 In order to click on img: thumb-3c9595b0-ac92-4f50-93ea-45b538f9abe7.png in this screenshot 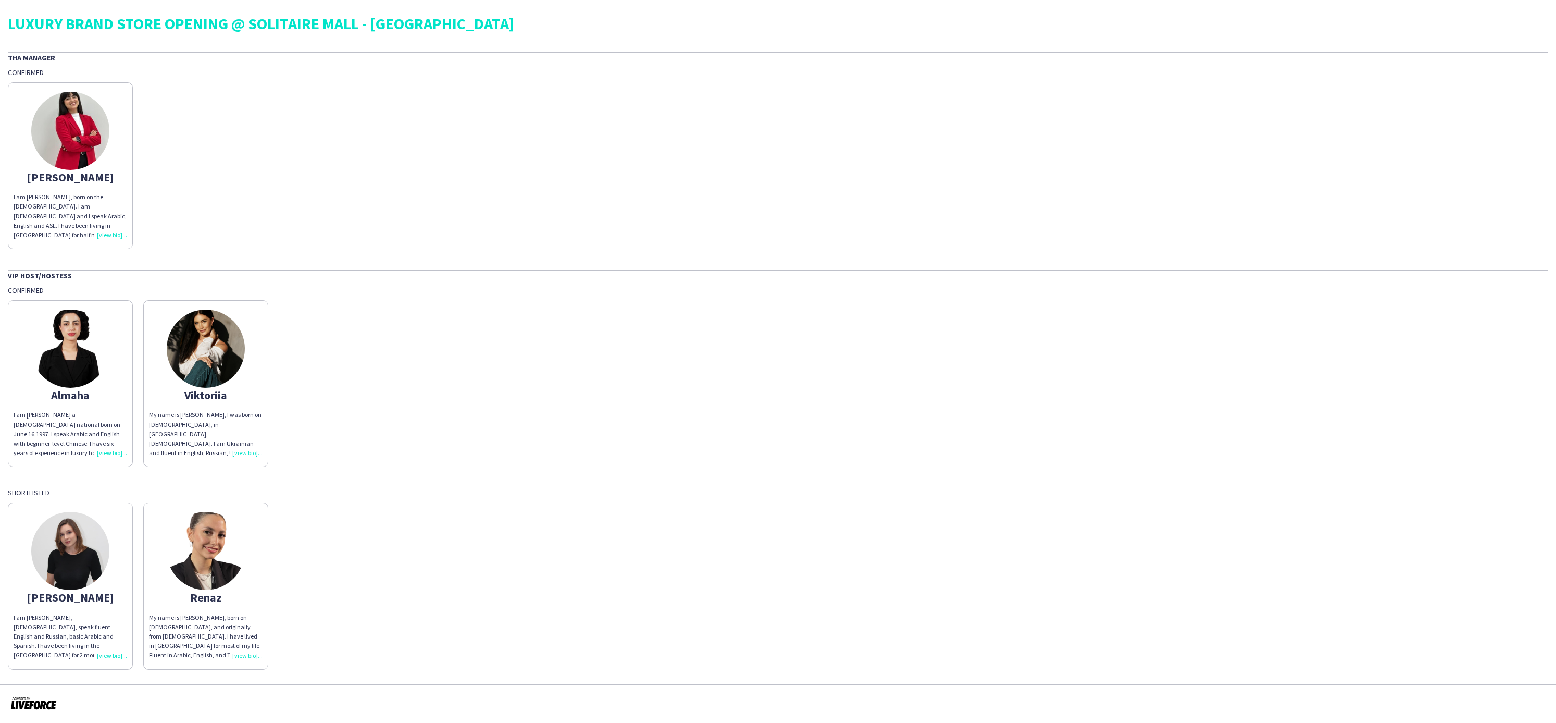, I will do `click(206, 551)`.